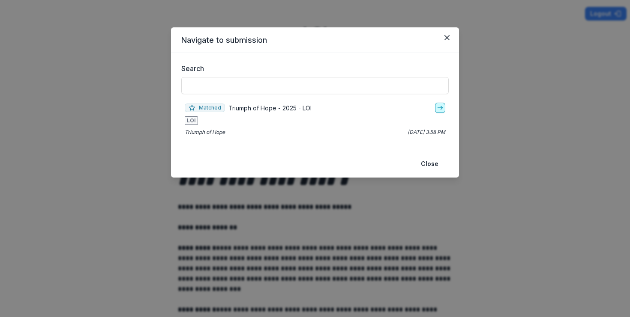 The image size is (630, 317). Describe the element at coordinates (191, 121) in the screenshot. I see `span: LOI` at that location.